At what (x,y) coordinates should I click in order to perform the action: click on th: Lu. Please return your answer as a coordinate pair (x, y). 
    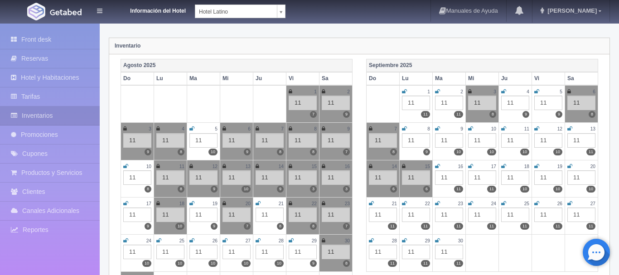
    Looking at the image, I should click on (170, 78).